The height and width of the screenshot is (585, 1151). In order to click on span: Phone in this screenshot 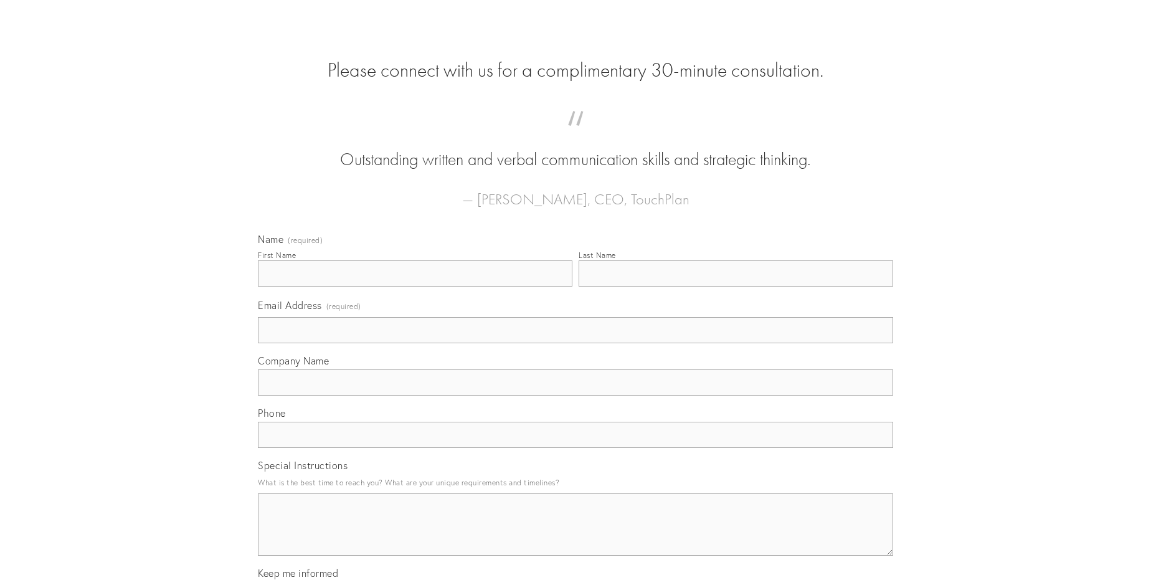, I will do `click(272, 413)`.